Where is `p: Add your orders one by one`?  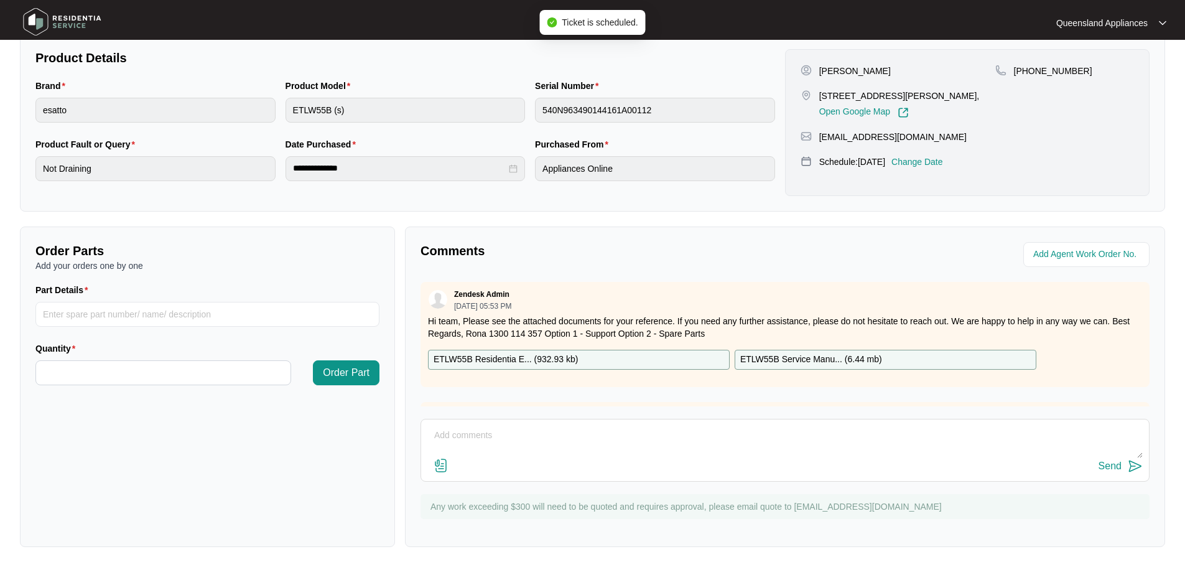 p: Add your orders one by one is located at coordinates (207, 266).